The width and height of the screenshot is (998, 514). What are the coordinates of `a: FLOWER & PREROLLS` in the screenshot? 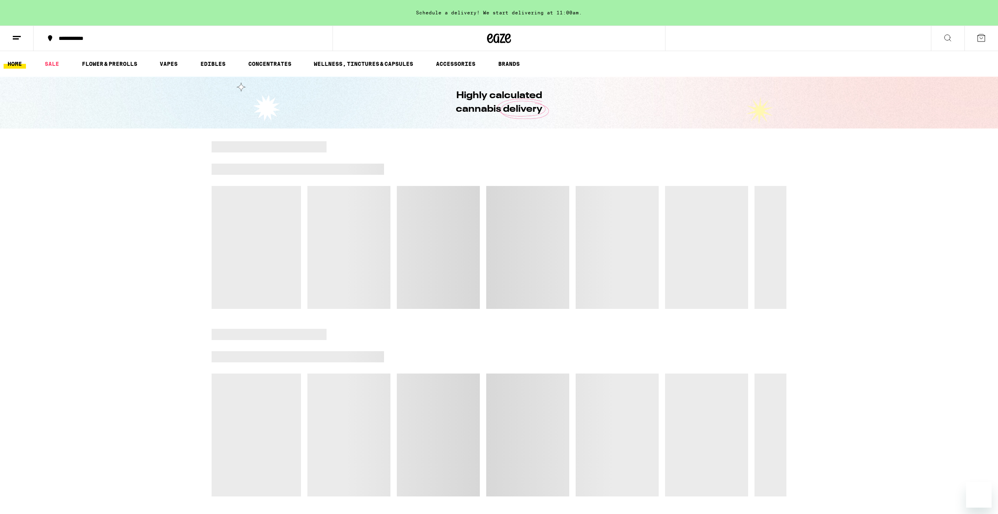 It's located at (109, 64).